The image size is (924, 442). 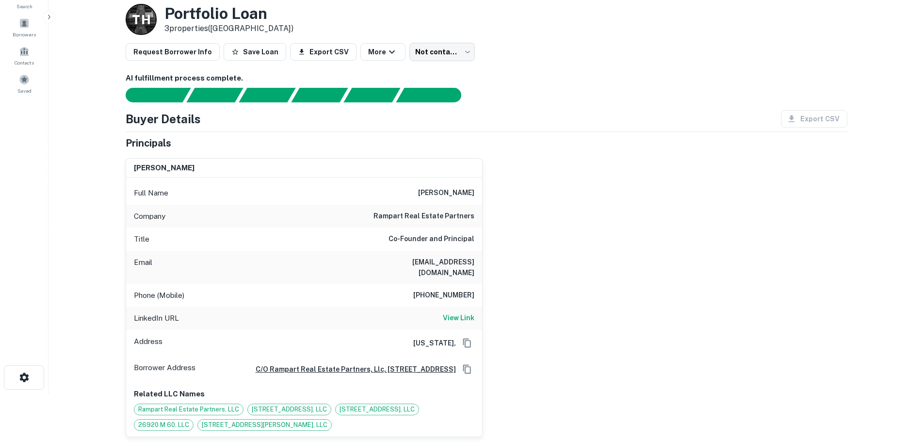 I want to click on p: Company, so click(x=149, y=216).